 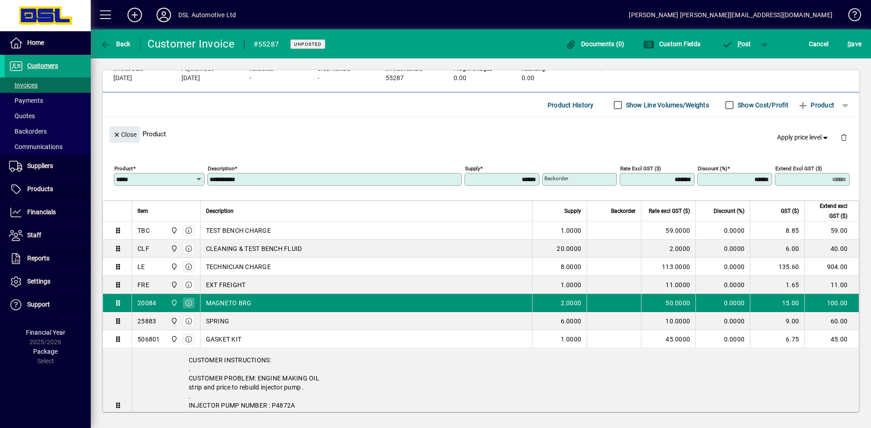 What do you see at coordinates (39, 305) in the screenshot?
I see `span: Support` at bounding box center [39, 305].